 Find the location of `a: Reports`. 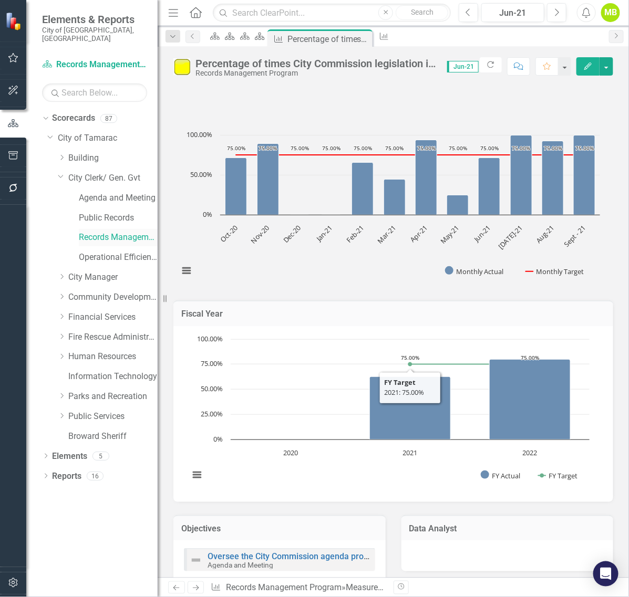

a: Reports is located at coordinates (67, 477).